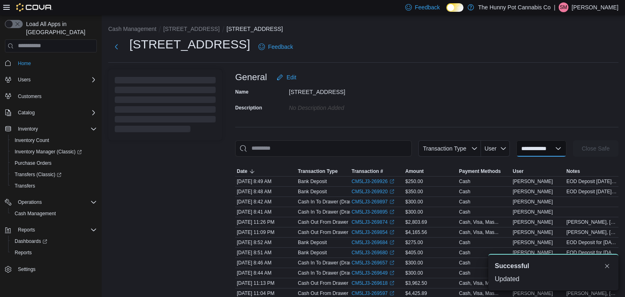 This screenshot has height=297, width=625. What do you see at coordinates (266, 171) in the screenshot?
I see `button: Date` at bounding box center [266, 171].